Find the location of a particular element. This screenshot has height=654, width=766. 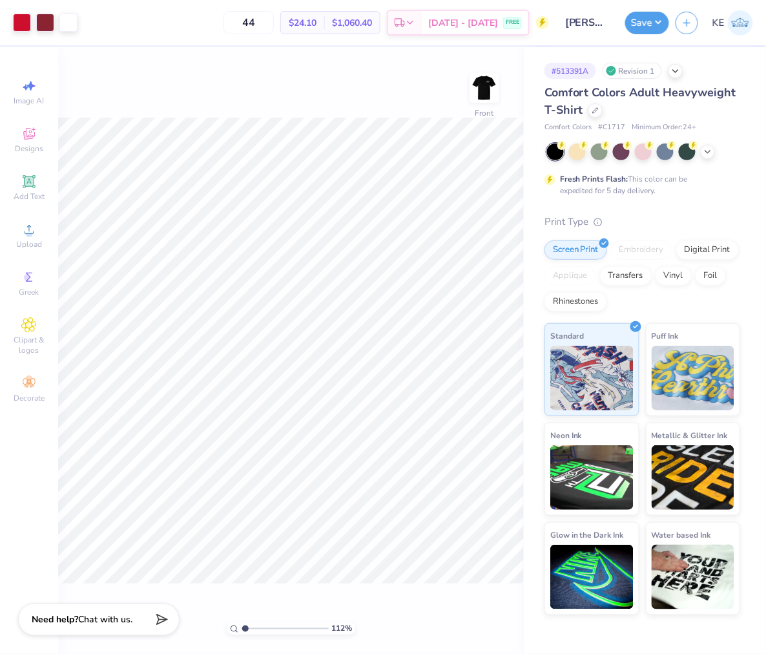

img: Puff Ink is located at coordinates (693, 378).